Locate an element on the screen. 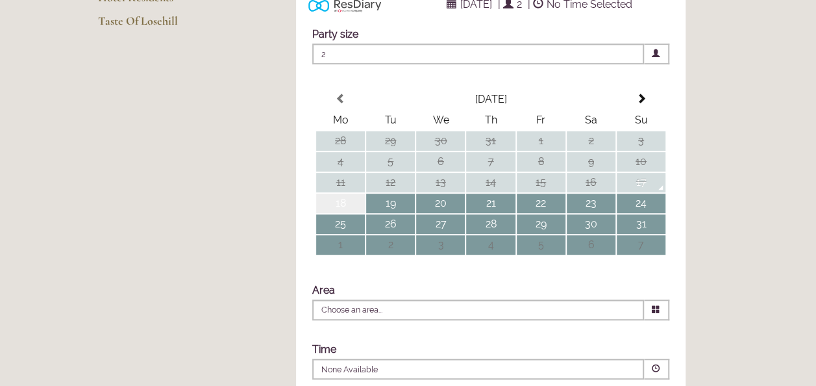 The image size is (816, 386). td: 9 is located at coordinates (591, 162).